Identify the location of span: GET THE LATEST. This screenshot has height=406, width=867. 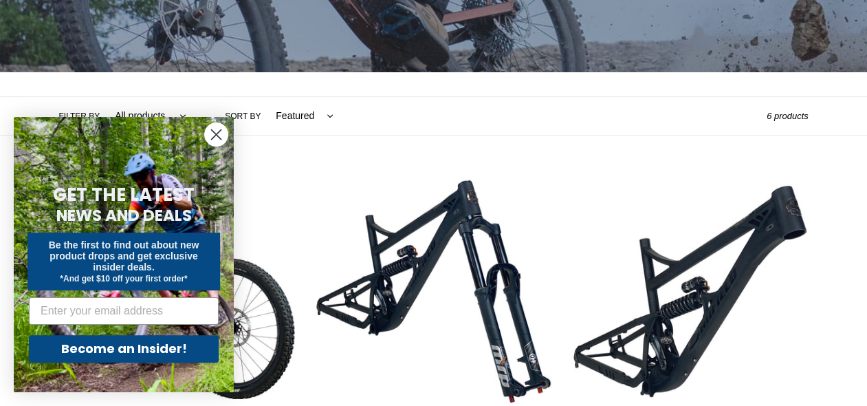
(124, 195).